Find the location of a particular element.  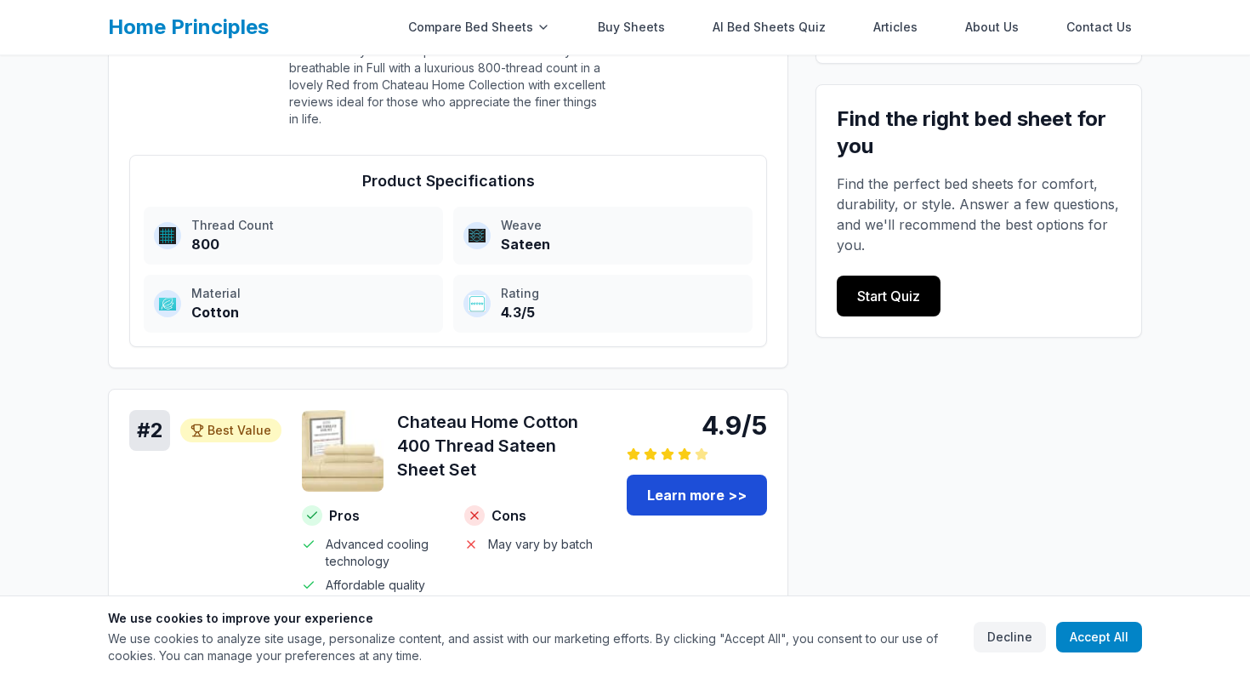

div: 4.3/5 is located at coordinates (622, 312).